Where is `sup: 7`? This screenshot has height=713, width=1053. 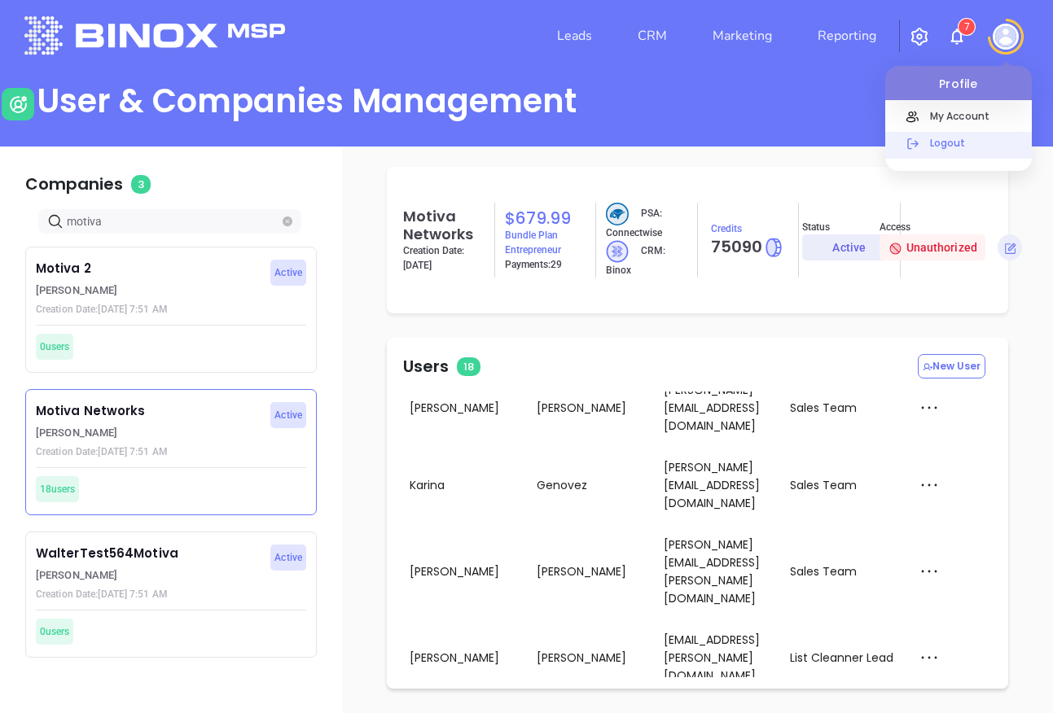
sup: 7 is located at coordinates (966, 27).